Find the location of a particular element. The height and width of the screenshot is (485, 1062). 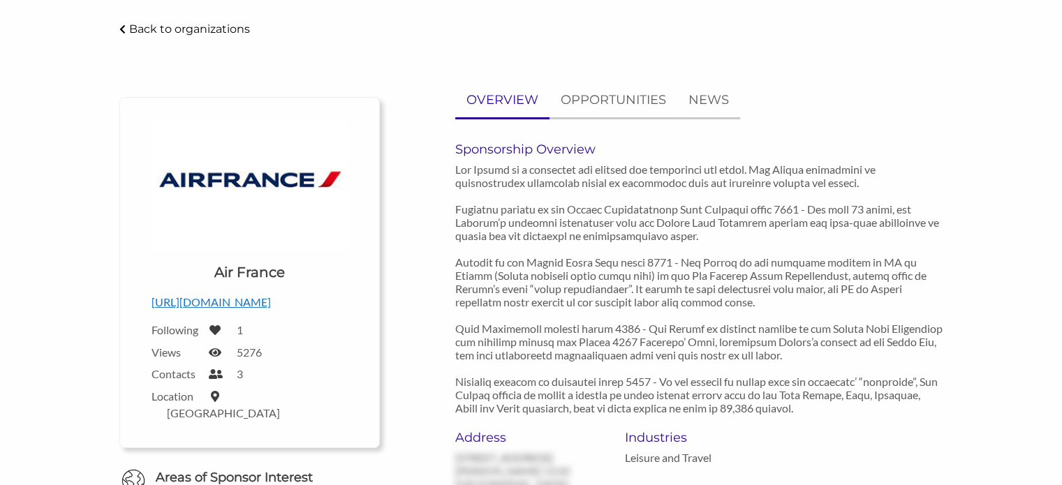

h1: Air France is located at coordinates (249, 272).